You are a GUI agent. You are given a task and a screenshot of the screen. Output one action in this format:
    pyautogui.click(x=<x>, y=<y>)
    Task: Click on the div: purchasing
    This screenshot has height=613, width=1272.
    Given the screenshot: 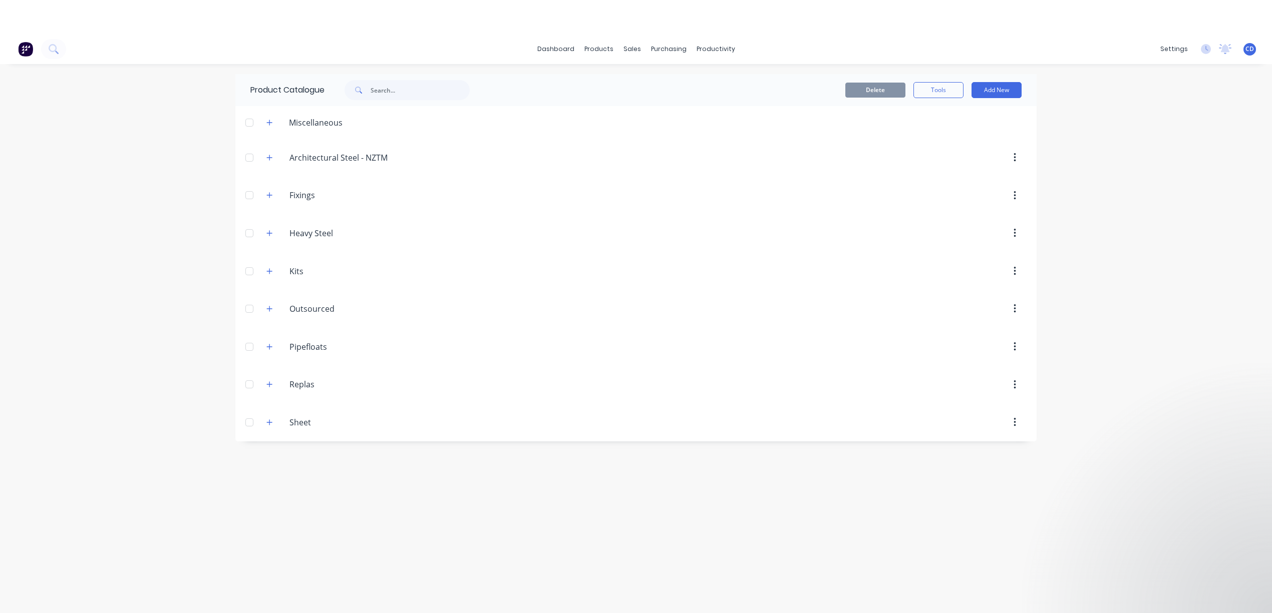 What is the action you would take?
    pyautogui.click(x=669, y=49)
    